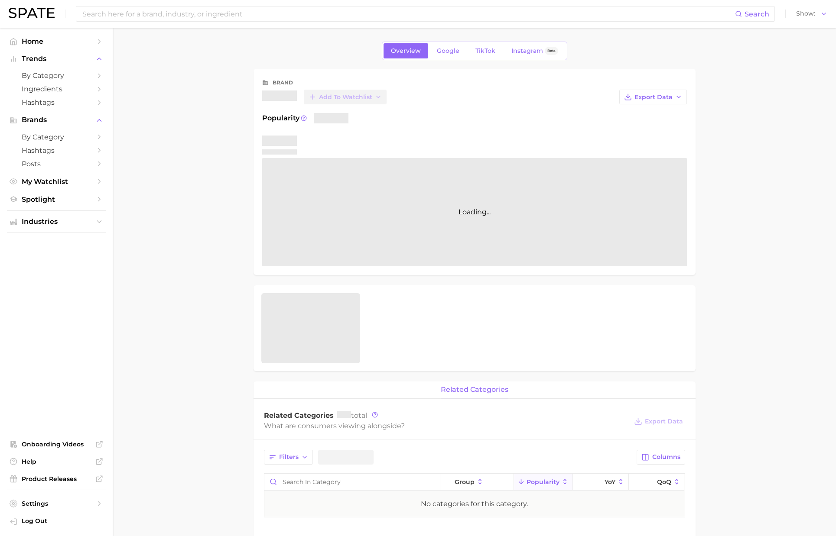 The image size is (836, 536). I want to click on span: Onboarding Videos, so click(56, 445).